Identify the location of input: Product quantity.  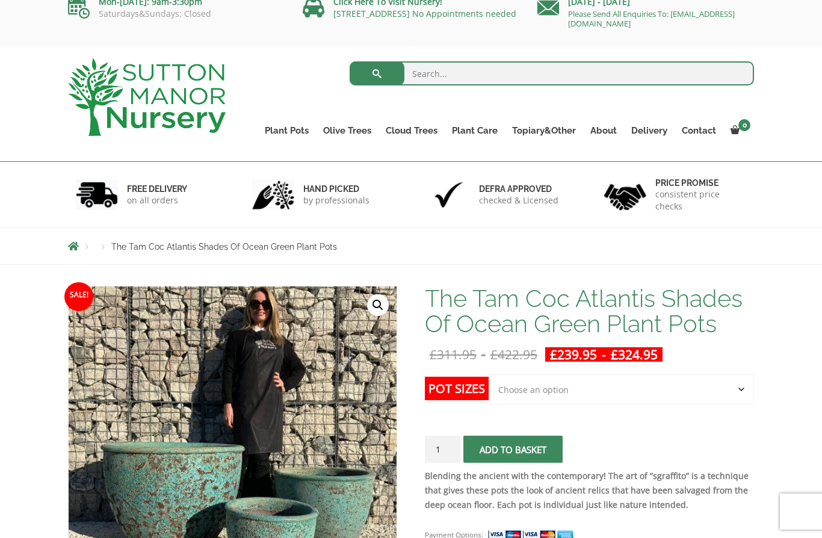
(443, 449).